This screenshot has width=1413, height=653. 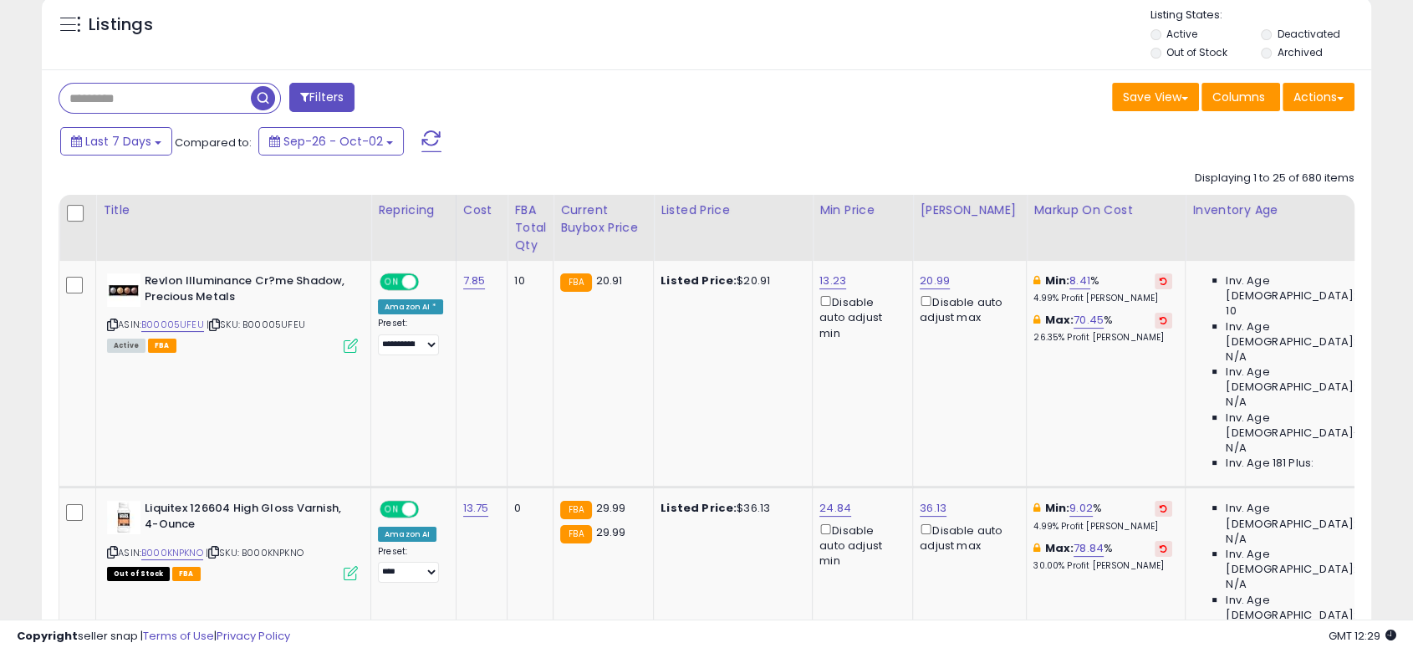 What do you see at coordinates (730, 508) in the screenshot?
I see `div: $36.13` at bounding box center [730, 508].